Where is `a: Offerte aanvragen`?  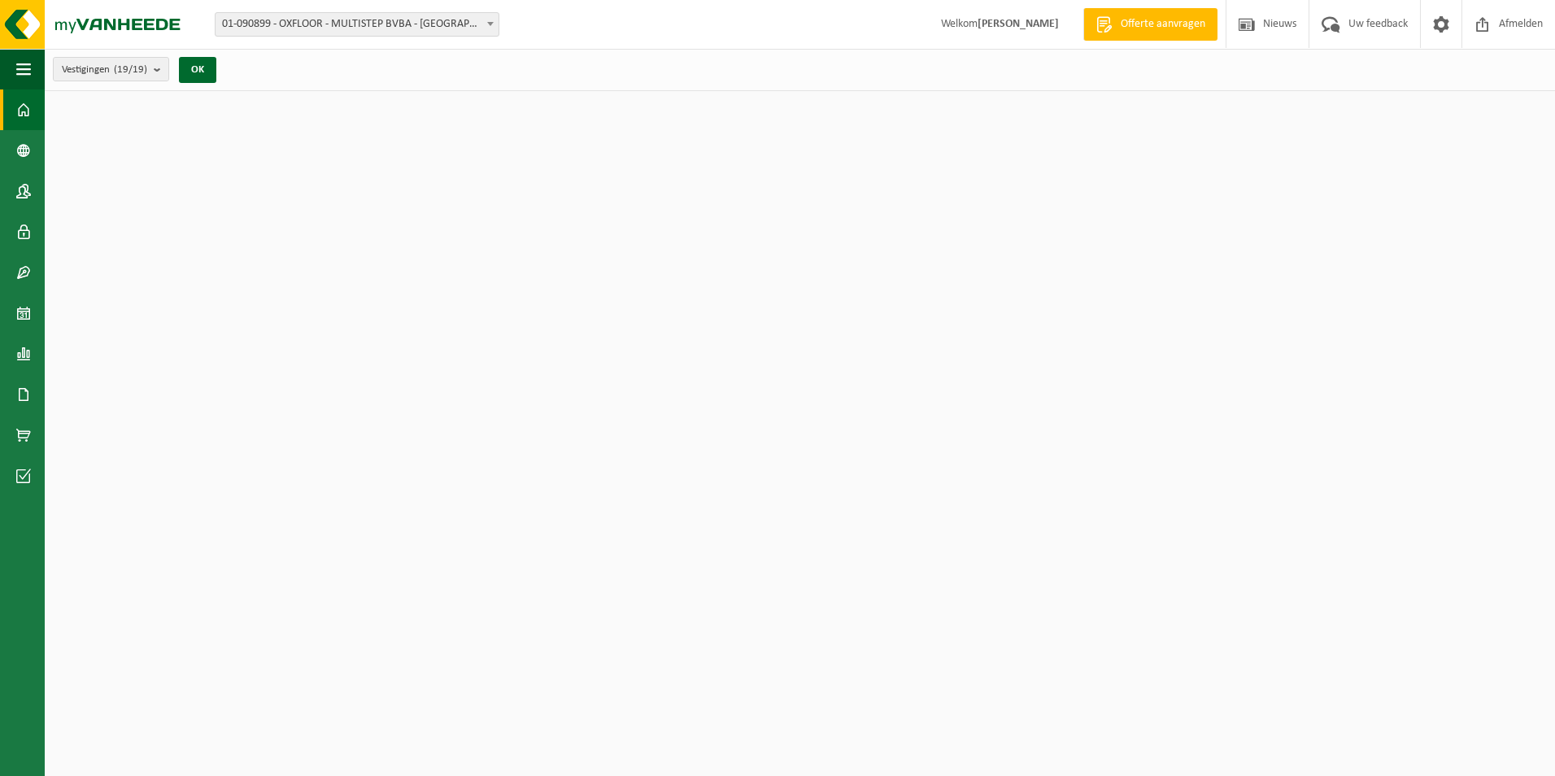 a: Offerte aanvragen is located at coordinates (1150, 24).